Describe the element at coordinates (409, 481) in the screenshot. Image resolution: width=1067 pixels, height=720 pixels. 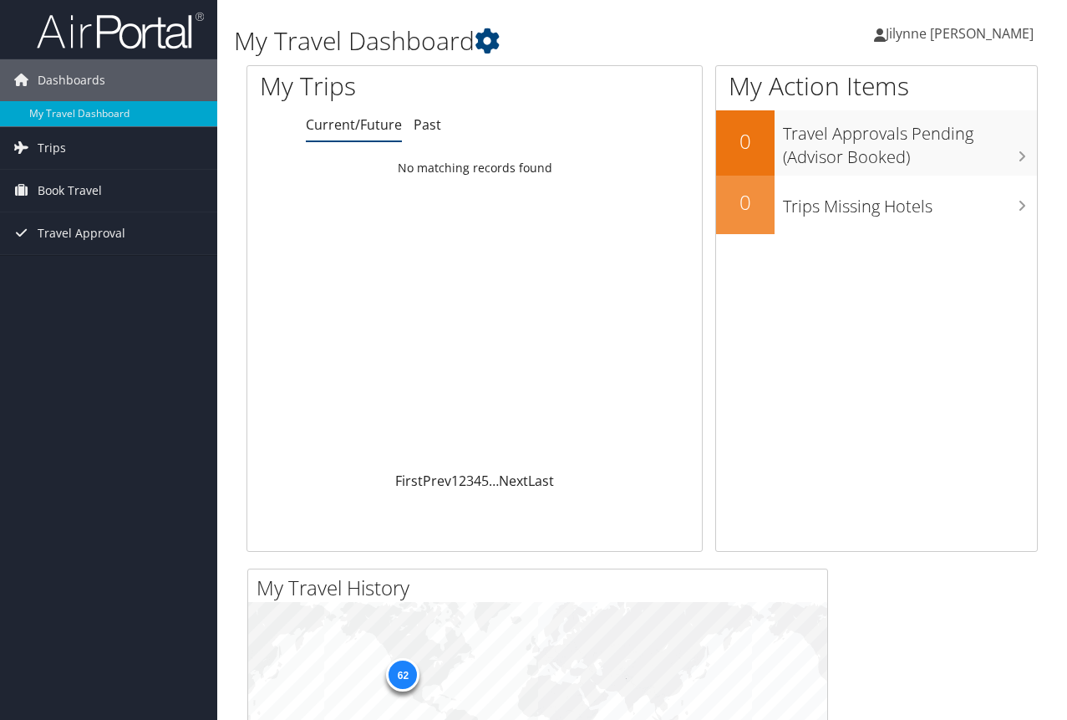
I see `a: First` at that location.